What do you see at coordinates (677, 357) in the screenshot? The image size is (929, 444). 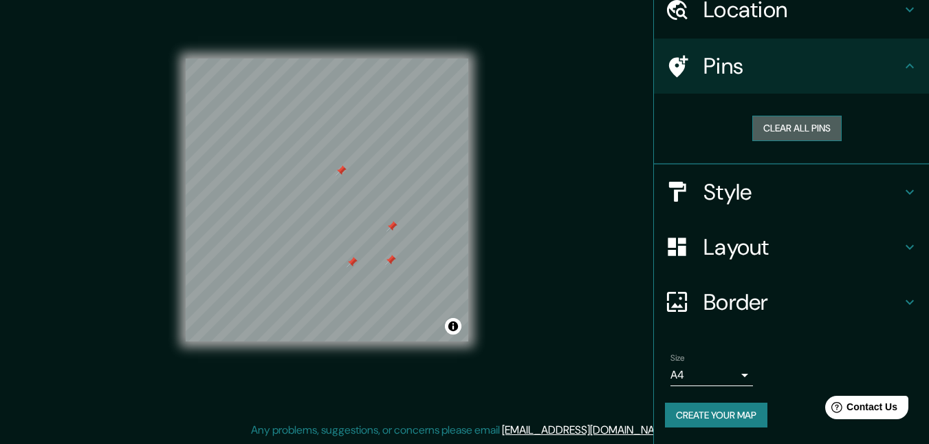 I see `label: Size` at bounding box center [677, 357].